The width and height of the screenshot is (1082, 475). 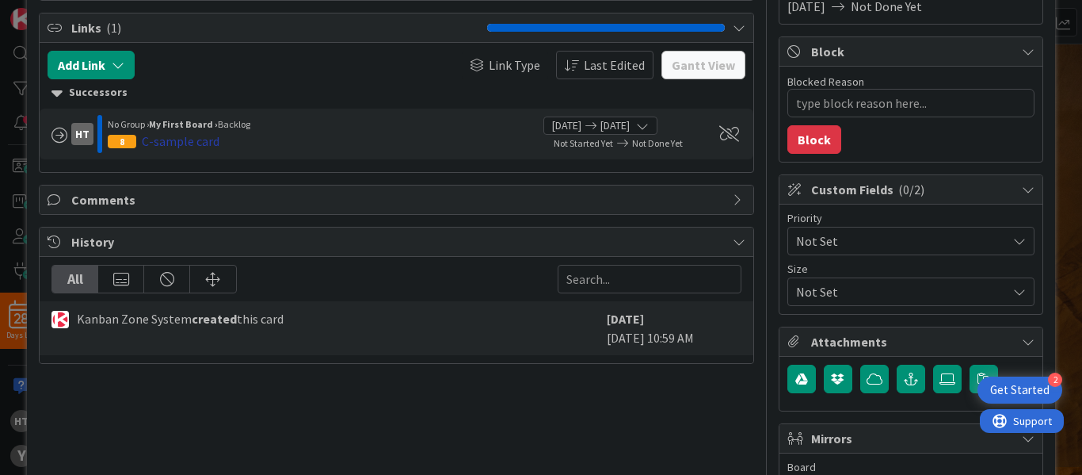 What do you see at coordinates (91, 65) in the screenshot?
I see `button: Add Link` at bounding box center [91, 65].